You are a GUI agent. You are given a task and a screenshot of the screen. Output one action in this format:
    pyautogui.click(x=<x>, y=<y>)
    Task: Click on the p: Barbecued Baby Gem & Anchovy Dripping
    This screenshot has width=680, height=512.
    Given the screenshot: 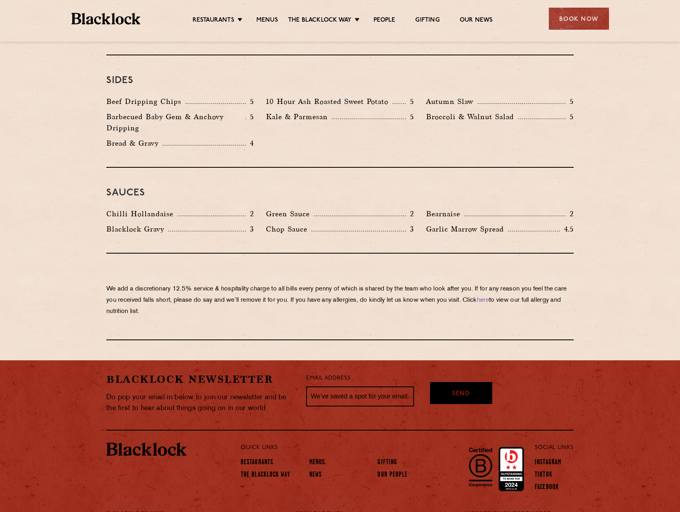 What is the action you would take?
    pyautogui.click(x=176, y=122)
    